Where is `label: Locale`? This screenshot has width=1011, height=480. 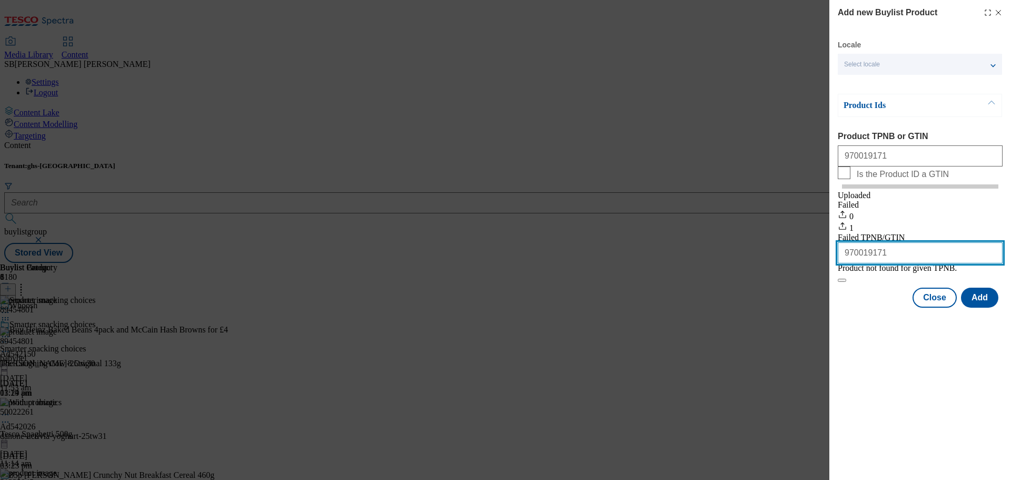
label: Locale is located at coordinates (850, 45).